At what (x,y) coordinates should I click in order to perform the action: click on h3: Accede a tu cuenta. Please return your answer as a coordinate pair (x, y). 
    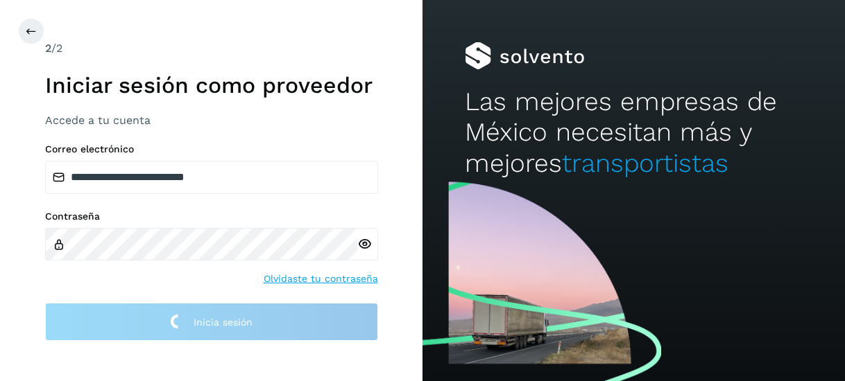
    Looking at the image, I should click on (212, 120).